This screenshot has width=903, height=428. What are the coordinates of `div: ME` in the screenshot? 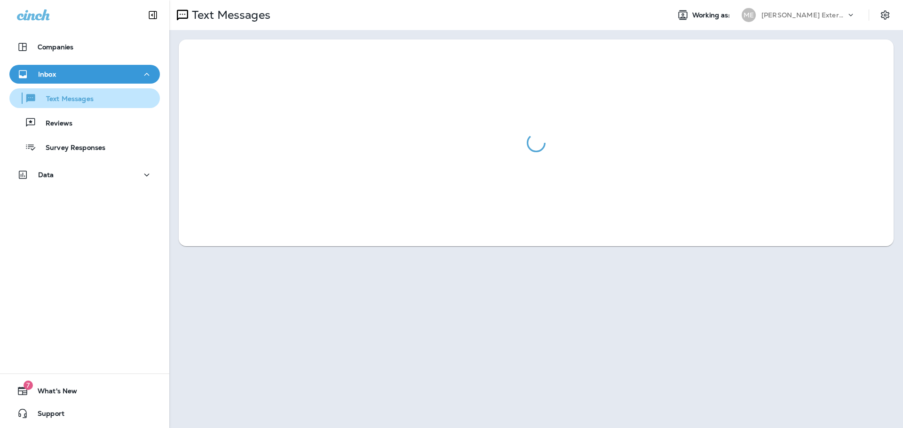 It's located at (749, 15).